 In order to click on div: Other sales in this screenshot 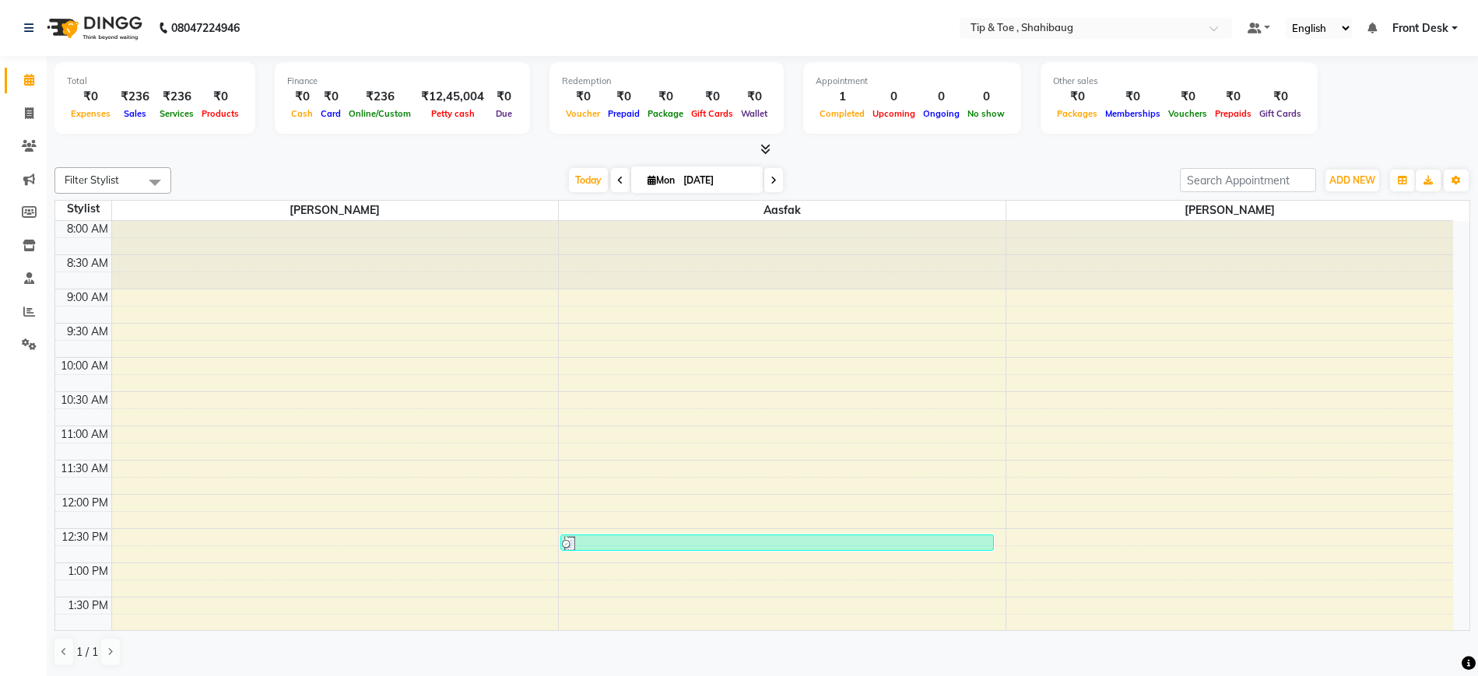, I will do `click(1179, 81)`.